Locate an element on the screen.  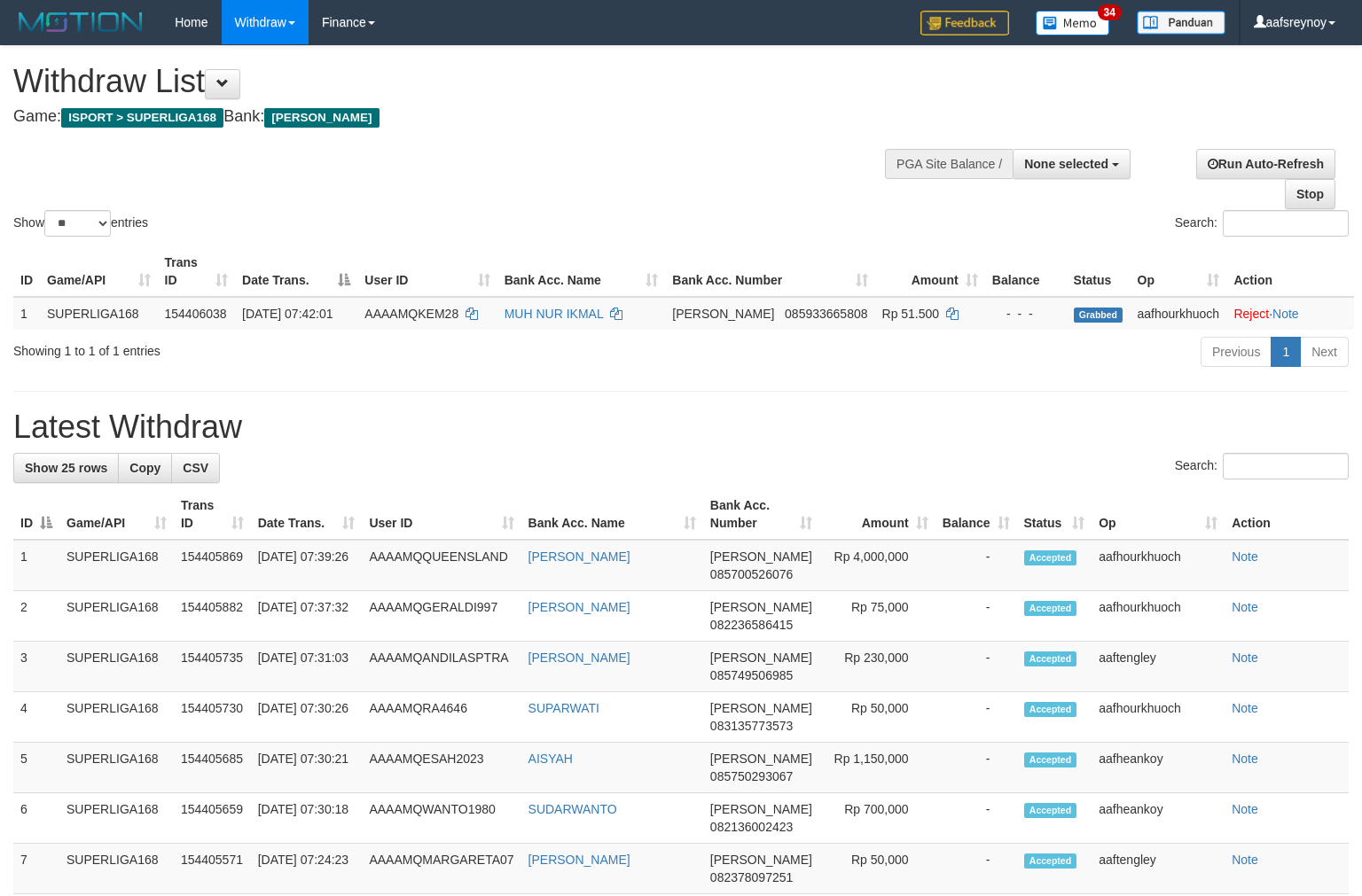
td: 154405735 is located at coordinates (211, 667).